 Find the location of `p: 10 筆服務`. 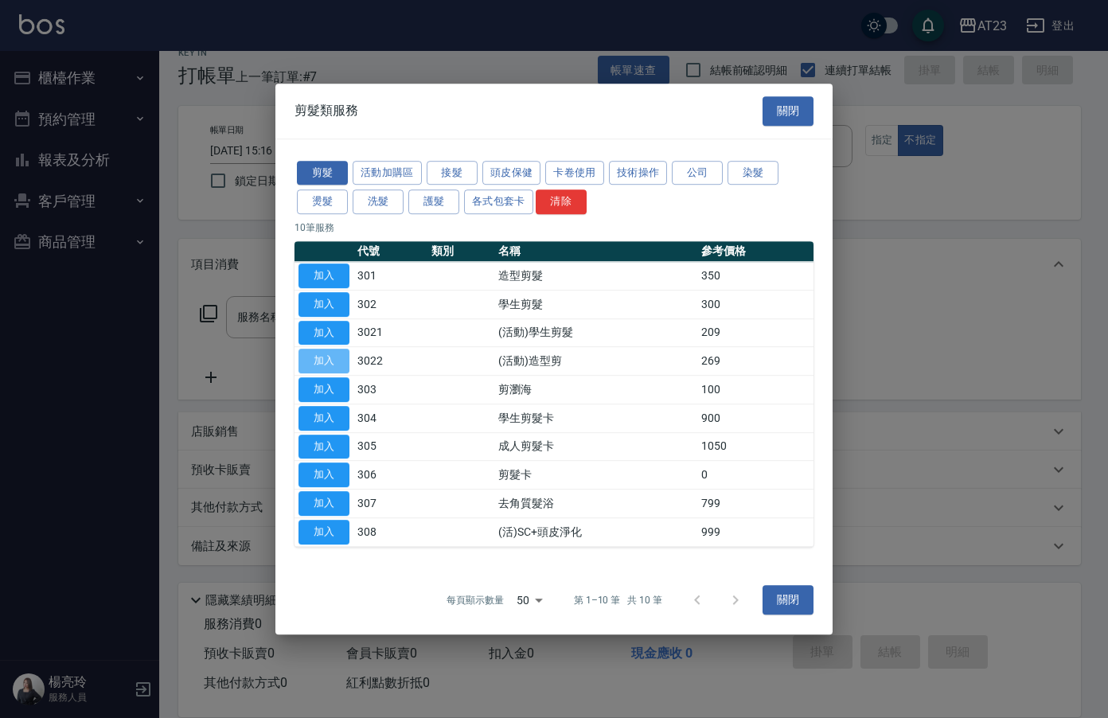

p: 10 筆服務 is located at coordinates (554, 228).